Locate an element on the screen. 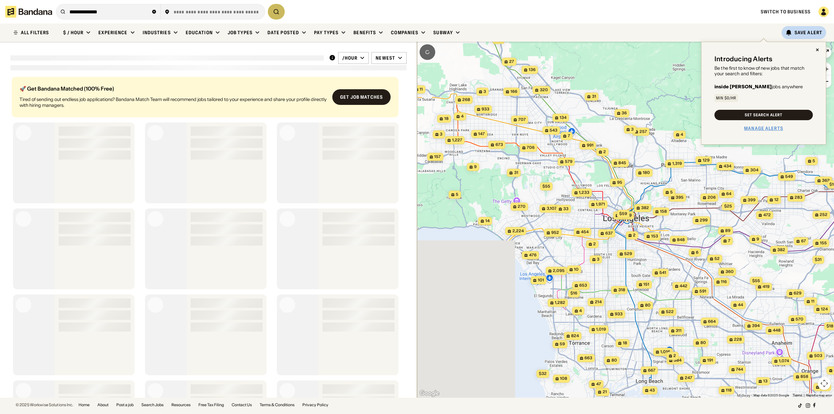 The image size is (834, 414). span: 95 is located at coordinates (620, 182).